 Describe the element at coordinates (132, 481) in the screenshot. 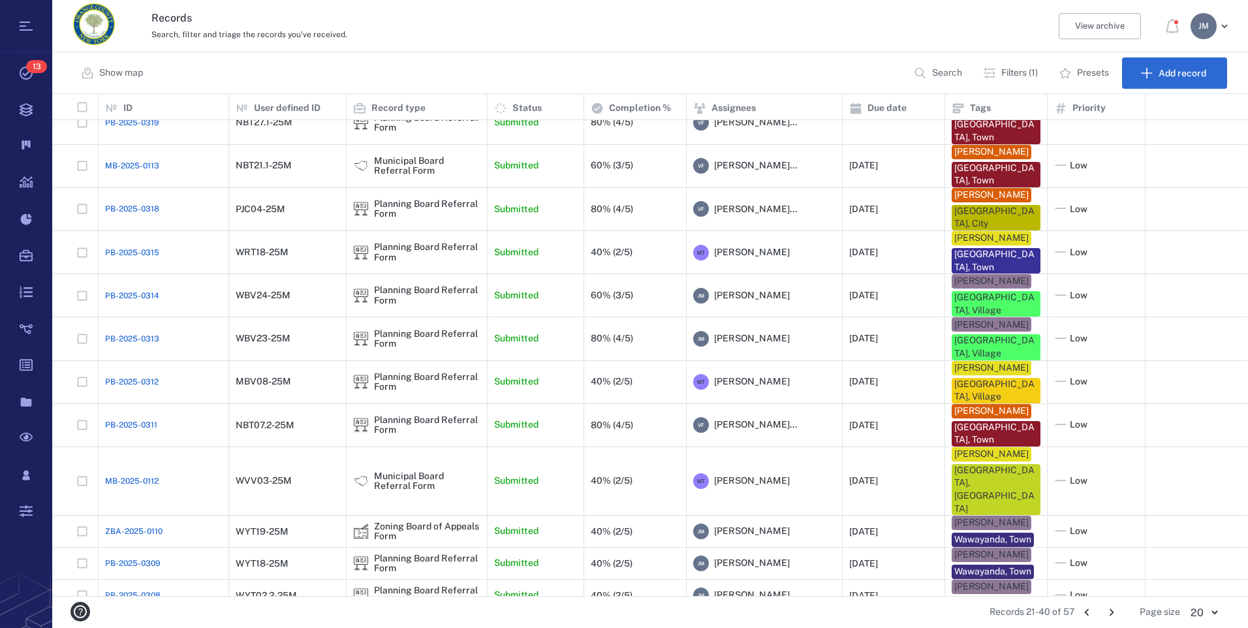

I see `span: MB-2025-0112` at that location.